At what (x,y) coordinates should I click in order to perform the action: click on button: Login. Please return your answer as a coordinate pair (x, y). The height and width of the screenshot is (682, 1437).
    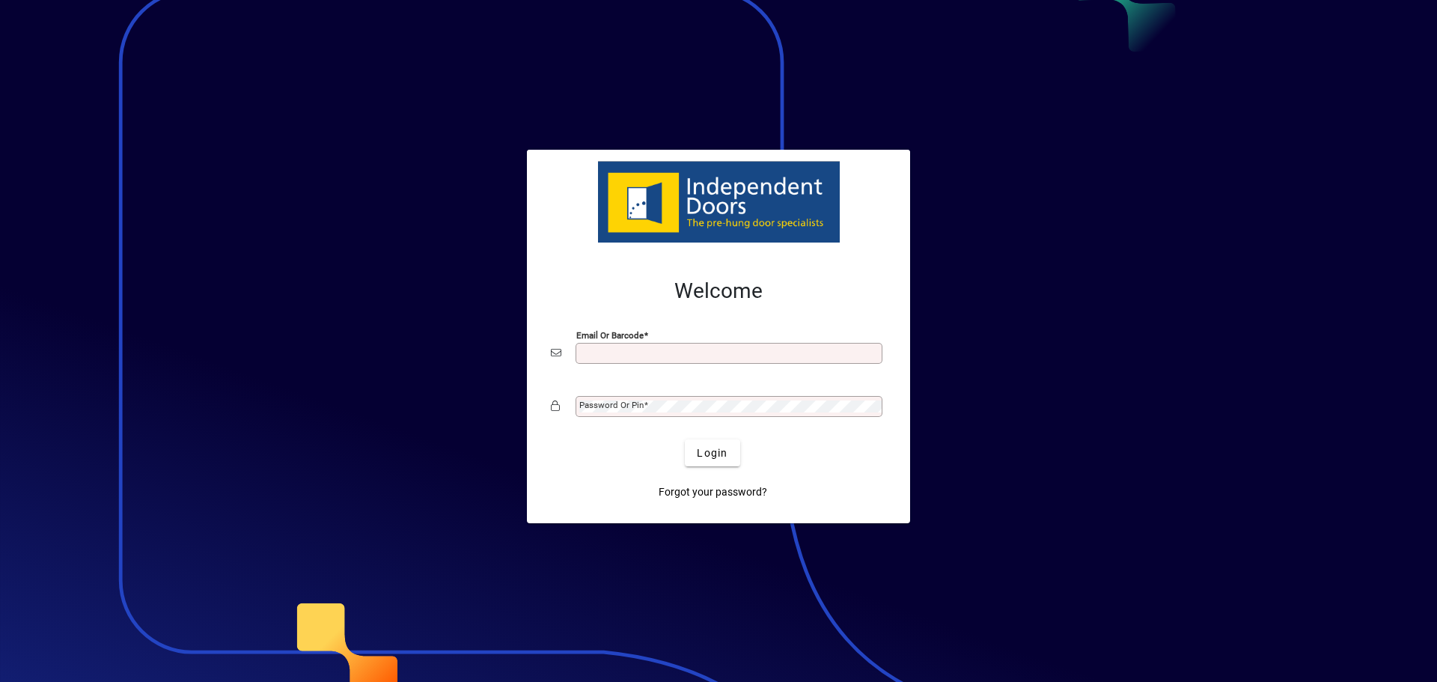
    Looking at the image, I should click on (712, 453).